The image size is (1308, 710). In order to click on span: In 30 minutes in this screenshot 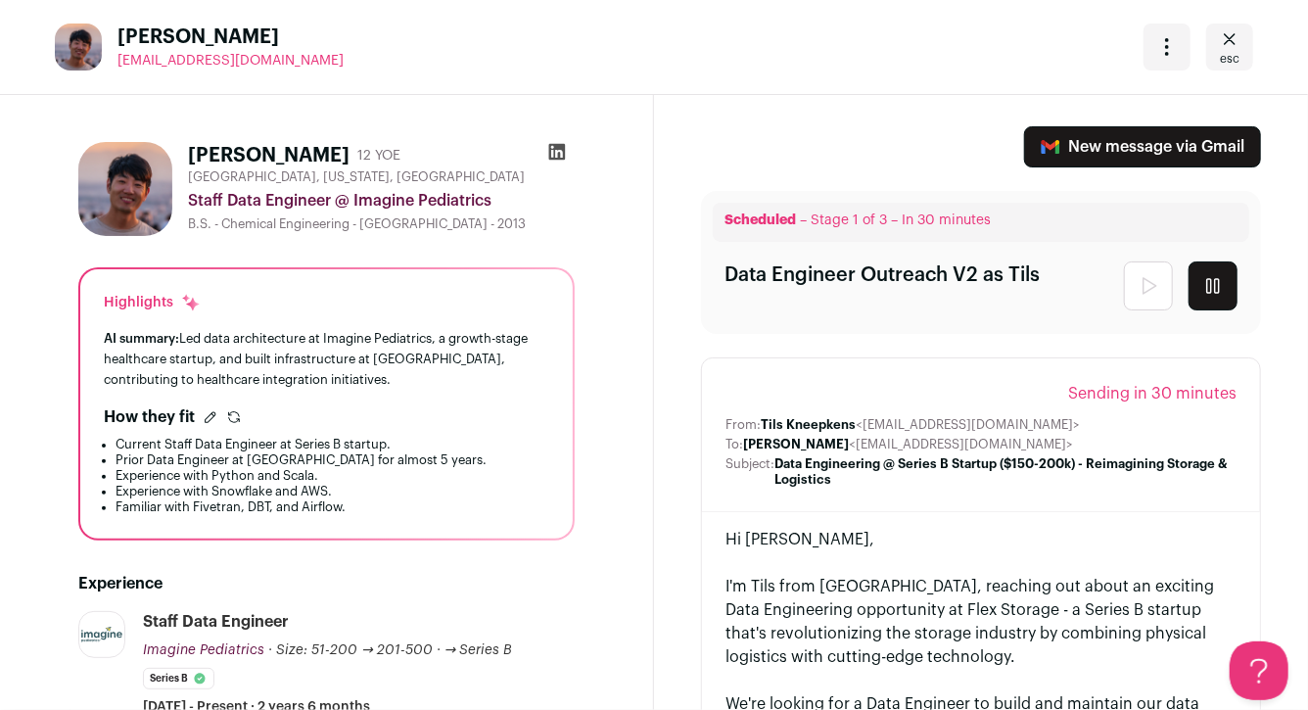, I will do `click(946, 220)`.